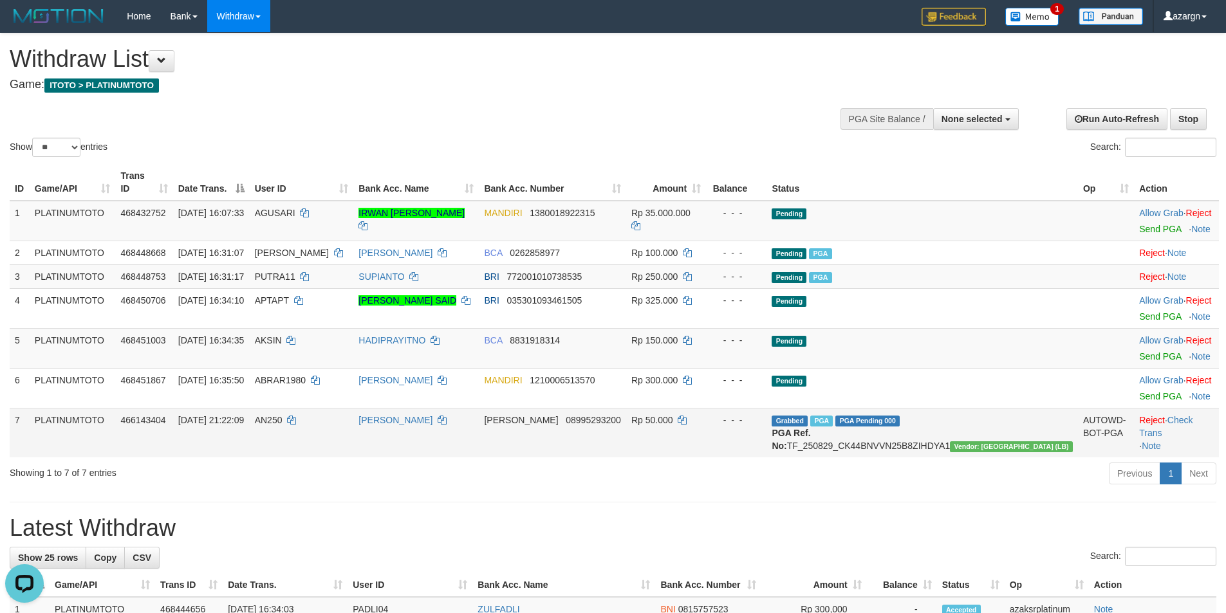 The image size is (1226, 613). Describe the element at coordinates (275, 277) in the screenshot. I see `span: PUTRA11` at that location.